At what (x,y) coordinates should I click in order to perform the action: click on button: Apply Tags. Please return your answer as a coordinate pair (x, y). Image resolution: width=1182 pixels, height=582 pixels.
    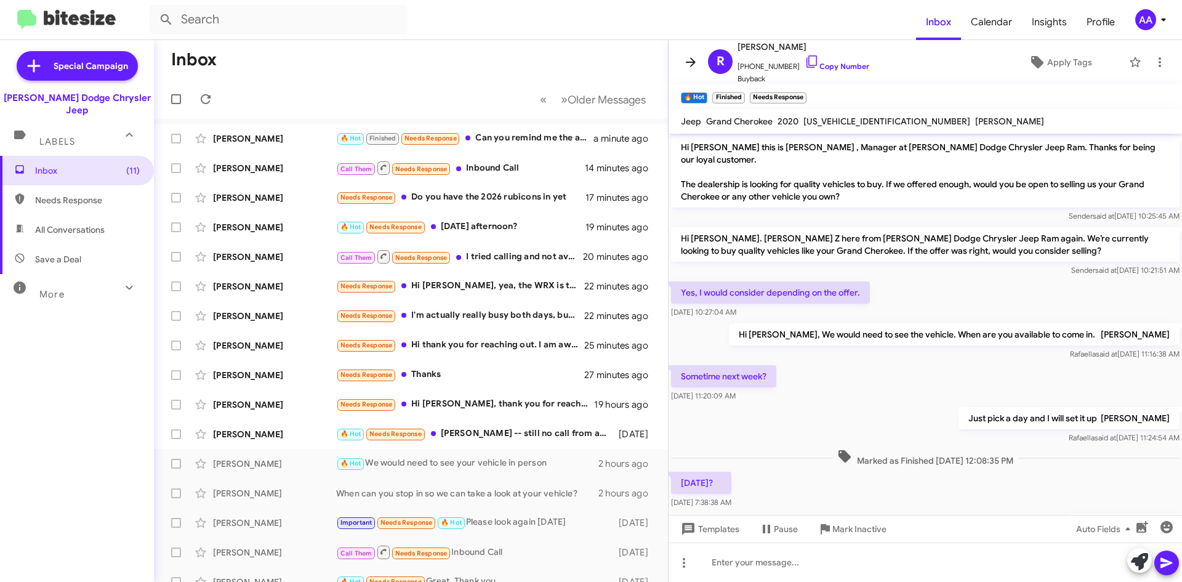
    Looking at the image, I should click on (1059, 62).